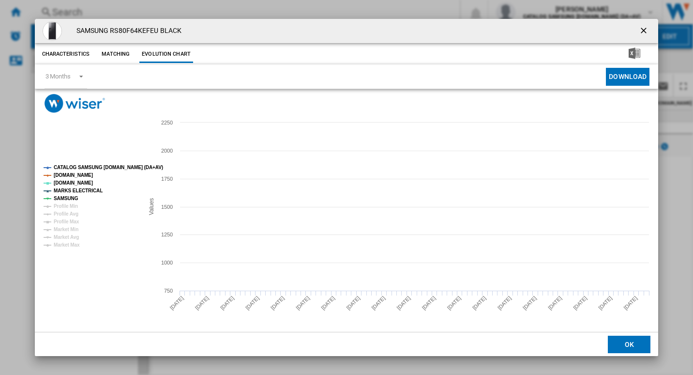 This screenshot has width=693, height=375. I want to click on tspan: Market Max, so click(67, 244).